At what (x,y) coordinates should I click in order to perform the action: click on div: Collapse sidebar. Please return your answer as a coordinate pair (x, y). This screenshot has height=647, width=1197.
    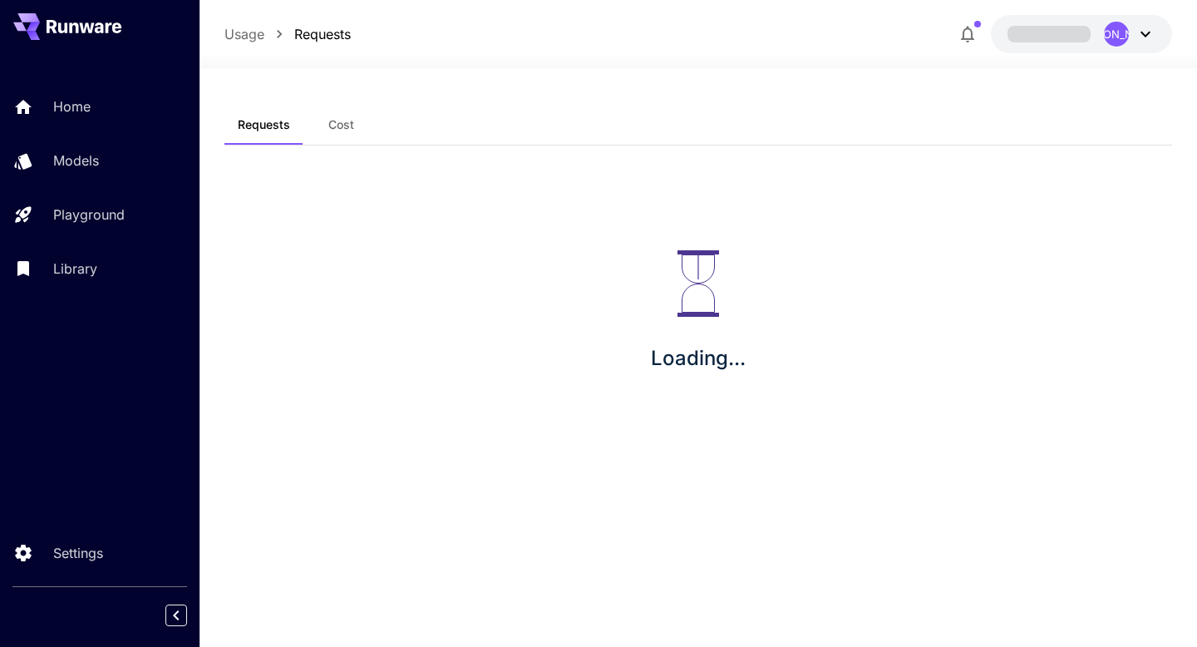
    Looking at the image, I should click on (189, 615).